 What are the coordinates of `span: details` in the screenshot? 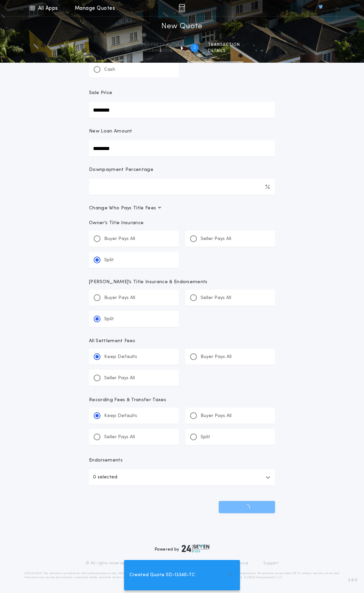 It's located at (224, 51).